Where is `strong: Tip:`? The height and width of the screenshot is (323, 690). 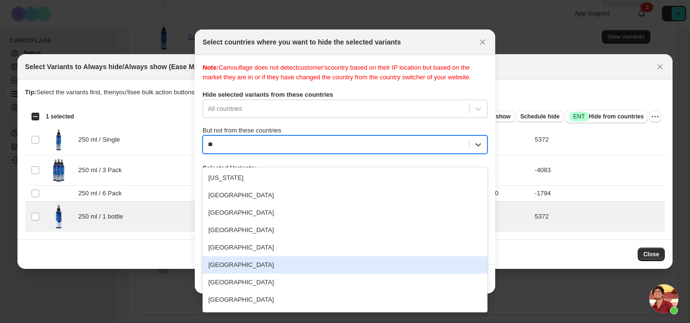 strong: Tip: is located at coordinates (31, 92).